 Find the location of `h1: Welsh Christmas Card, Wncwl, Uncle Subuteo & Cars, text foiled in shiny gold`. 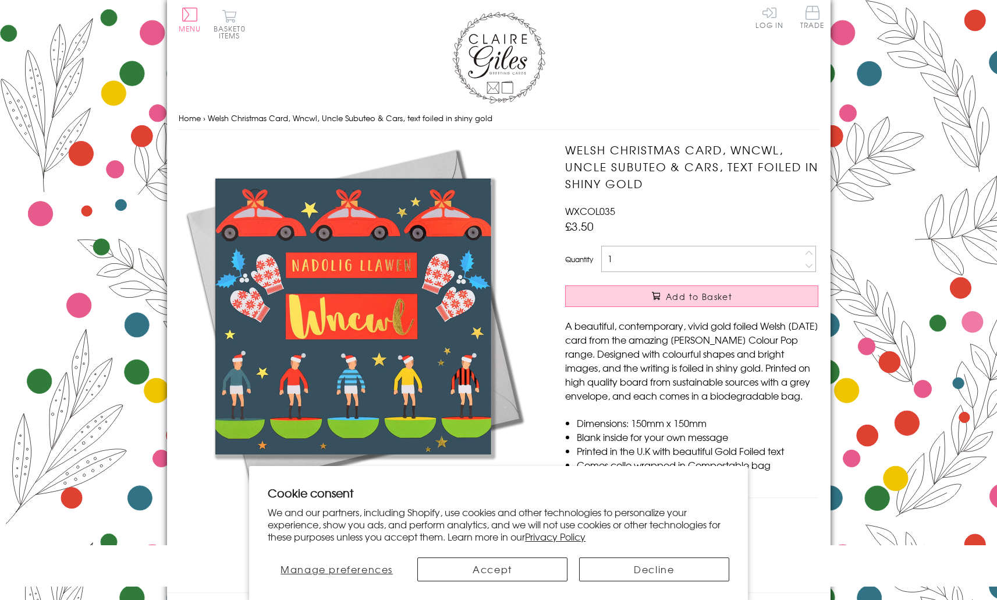

h1: Welsh Christmas Card, Wncwl, Uncle Subuteo & Cars, text foiled in shiny gold is located at coordinates (692, 167).